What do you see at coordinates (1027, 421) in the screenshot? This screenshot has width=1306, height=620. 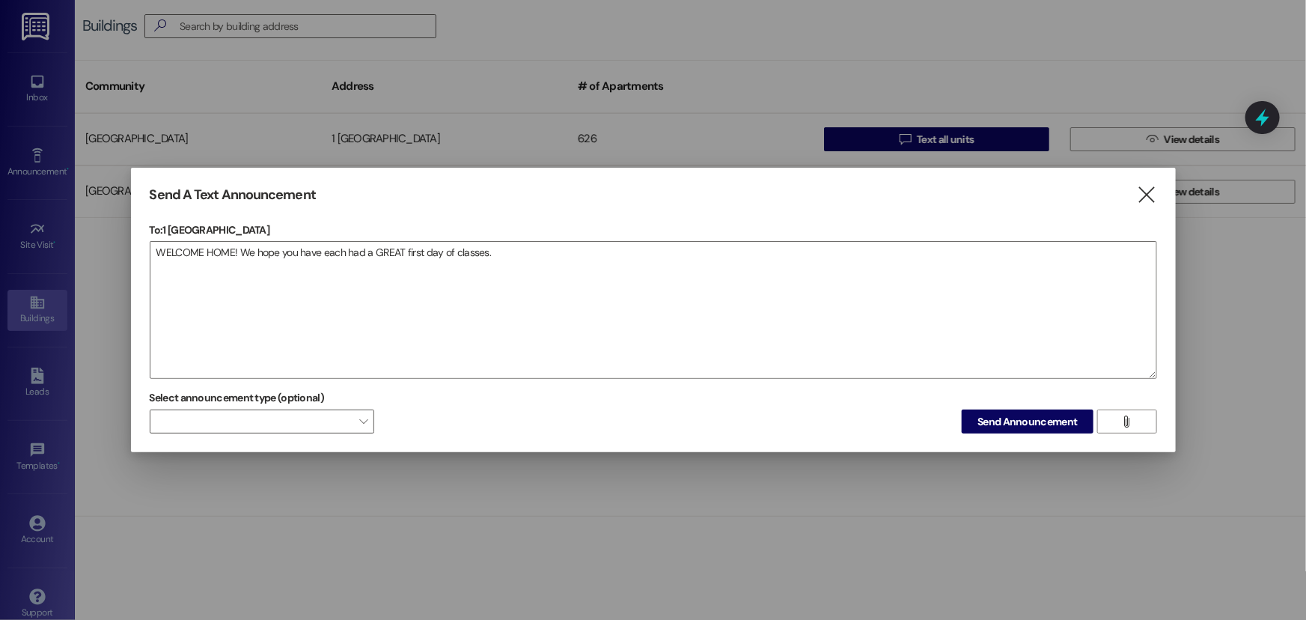 I see `span: Send Announcement` at bounding box center [1027, 421].